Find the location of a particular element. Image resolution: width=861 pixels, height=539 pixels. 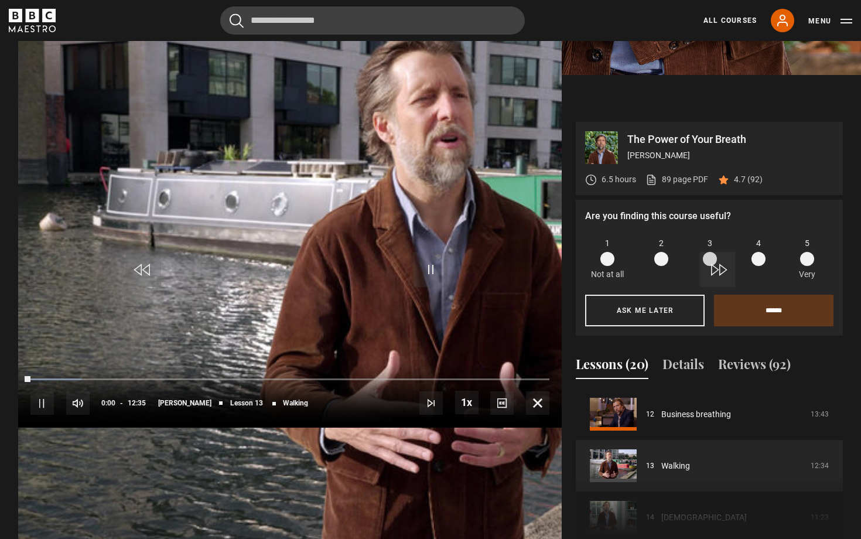

button: Ask me later is located at coordinates (645, 311).